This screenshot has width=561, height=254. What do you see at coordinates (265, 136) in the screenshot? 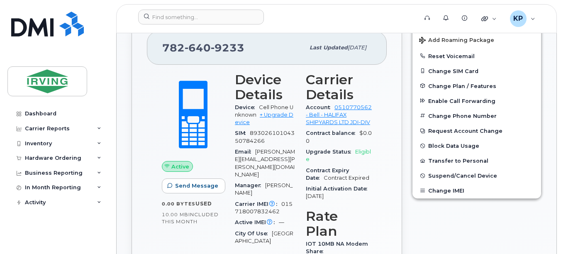
I see `span: 89302610104350784266` at bounding box center [265, 136].